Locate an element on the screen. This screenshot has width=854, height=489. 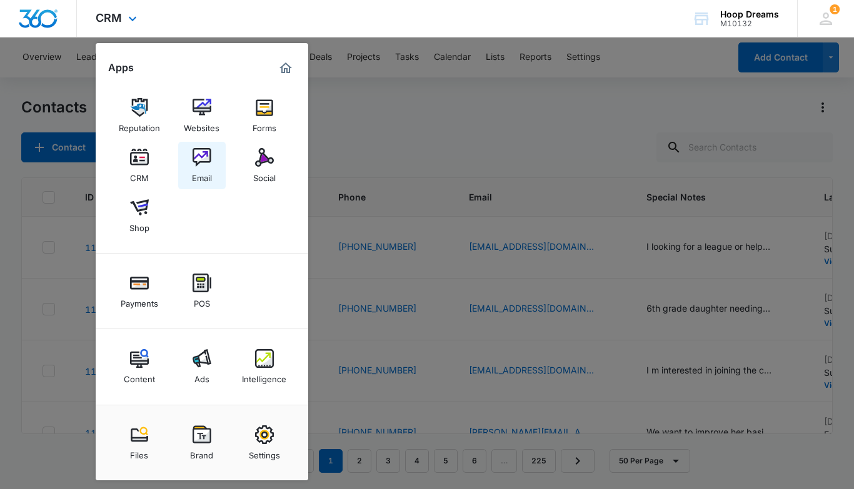
a: Settings is located at coordinates (264, 443).